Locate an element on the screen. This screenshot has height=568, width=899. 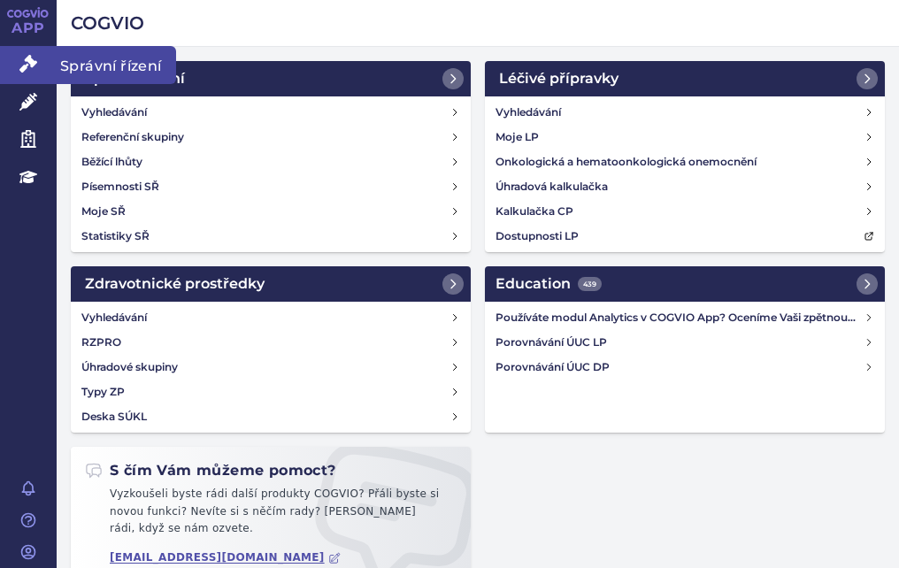
a: Dostupnosti LP is located at coordinates (685, 236).